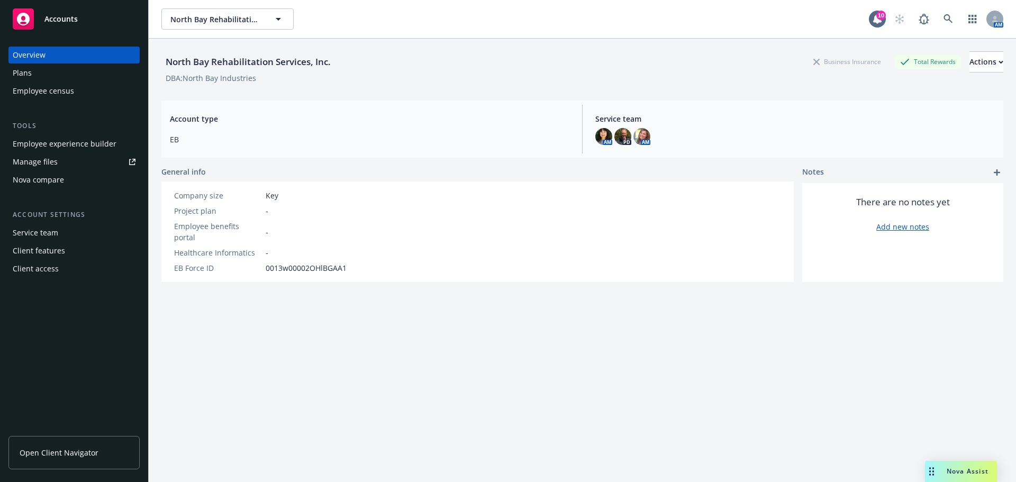 The height and width of the screenshot is (482, 1016). What do you see at coordinates (59, 452) in the screenshot?
I see `span: Open Client Navigator` at bounding box center [59, 452].